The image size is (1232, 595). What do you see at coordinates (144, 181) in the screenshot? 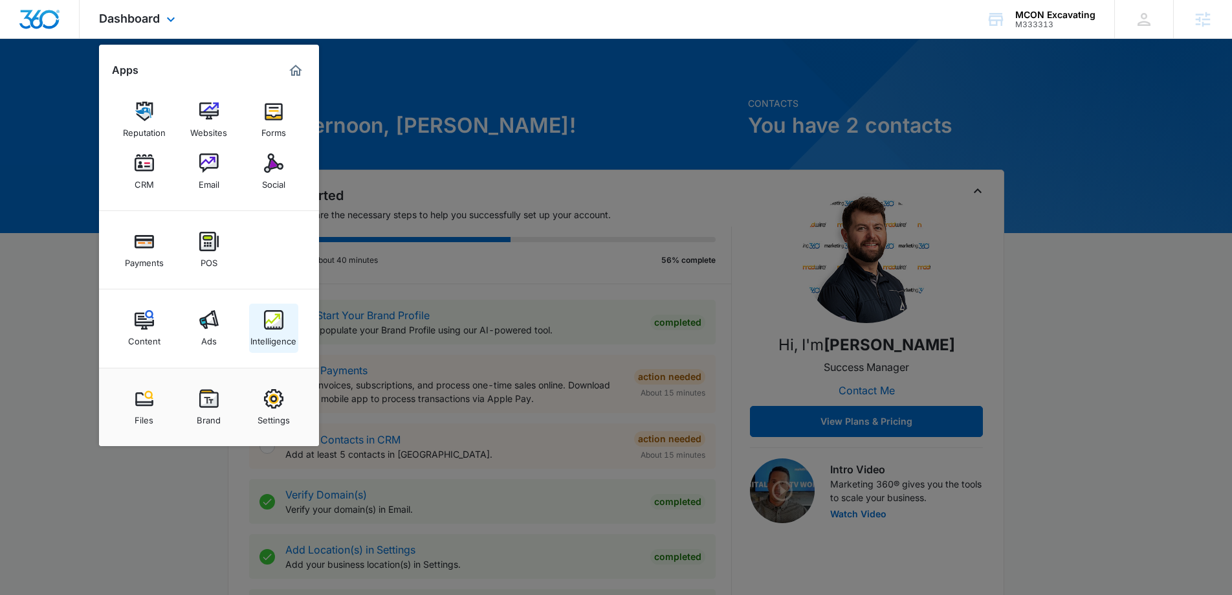
I see `div: CRM` at bounding box center [144, 181].